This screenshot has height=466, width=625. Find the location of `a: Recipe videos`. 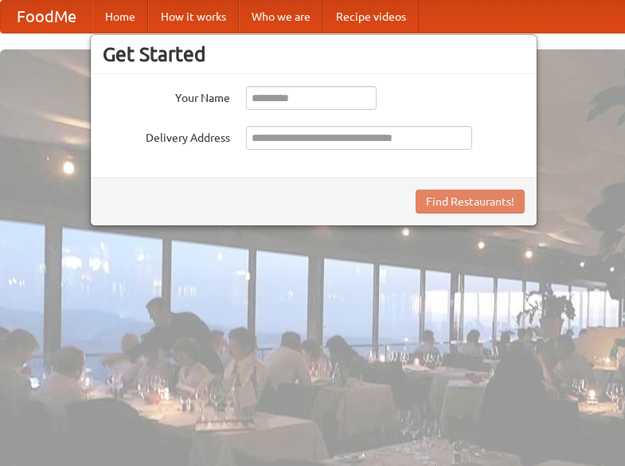

a: Recipe videos is located at coordinates (371, 17).